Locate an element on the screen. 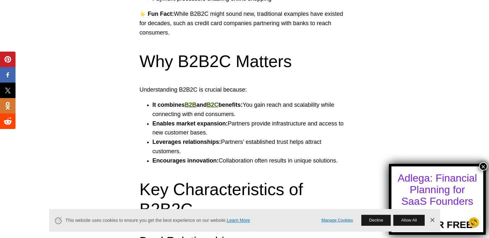 Image resolution: width=489 pixels, height=238 pixels. li: Partners provide infrastructure and access to new customer bases. is located at coordinates (251, 129).